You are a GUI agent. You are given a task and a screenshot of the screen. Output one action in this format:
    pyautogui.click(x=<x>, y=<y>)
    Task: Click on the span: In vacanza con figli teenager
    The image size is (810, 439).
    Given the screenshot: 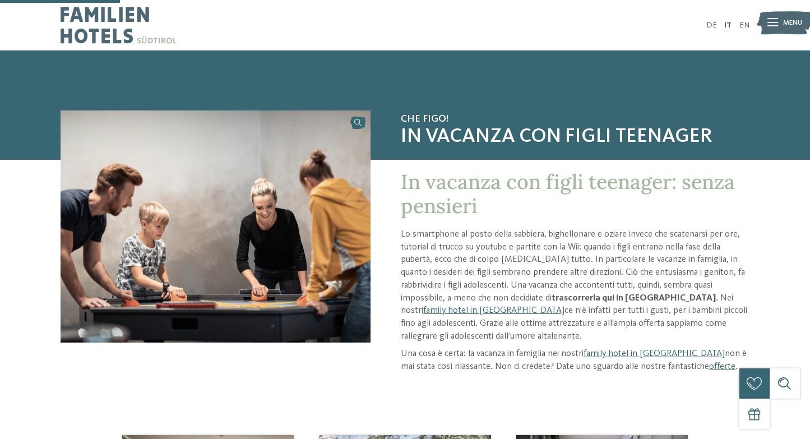 What is the action you would take?
    pyautogui.click(x=575, y=137)
    